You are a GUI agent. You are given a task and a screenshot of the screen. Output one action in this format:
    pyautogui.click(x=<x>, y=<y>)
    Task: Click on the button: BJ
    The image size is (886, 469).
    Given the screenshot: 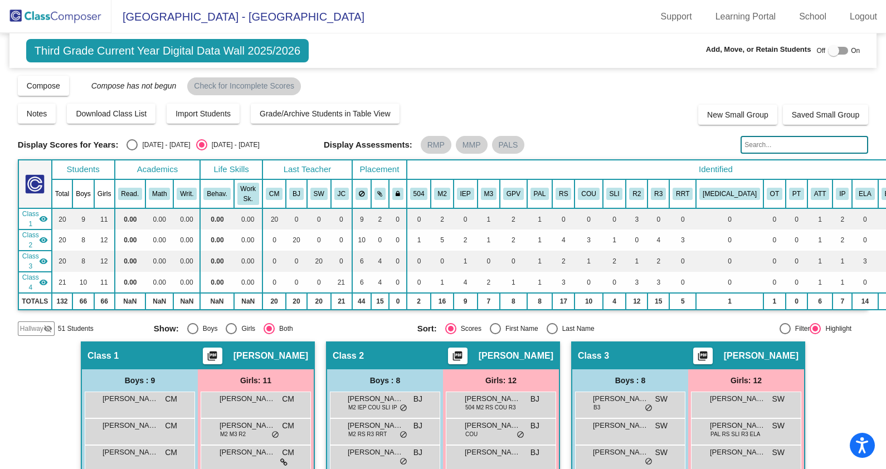 What is the action you would take?
    pyautogui.click(x=296, y=194)
    